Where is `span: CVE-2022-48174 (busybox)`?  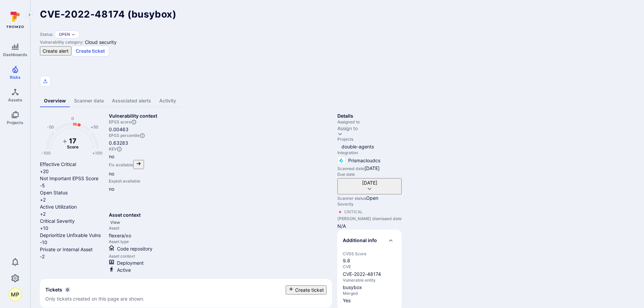
span: CVE-2022-48174 (busybox) is located at coordinates (108, 14).